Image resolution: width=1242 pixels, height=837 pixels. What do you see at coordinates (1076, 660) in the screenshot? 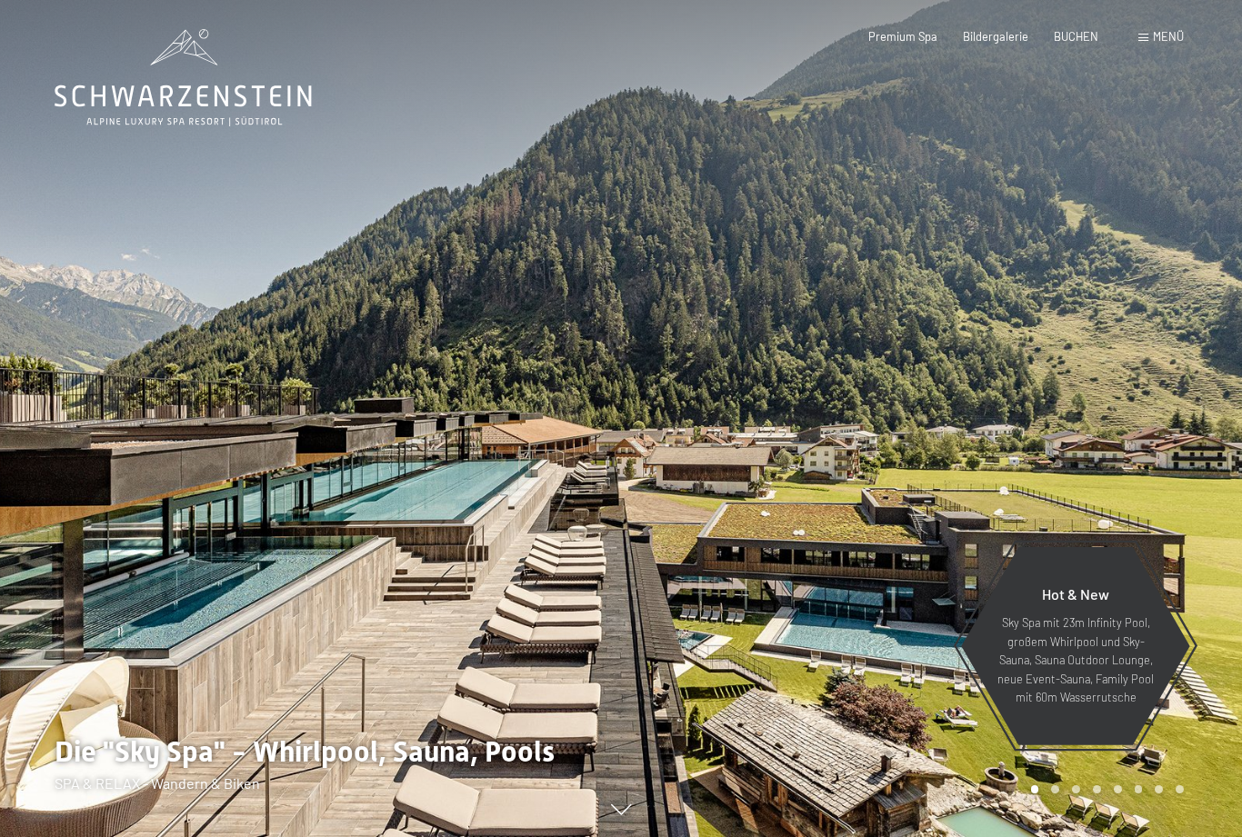
I see `p: Sky Spa mit 23m Infinity Pool, großem Whirlpool und Sky-Sauna, Sauna Outdoor Lounge, neue Event-S...` at bounding box center [1076, 660].